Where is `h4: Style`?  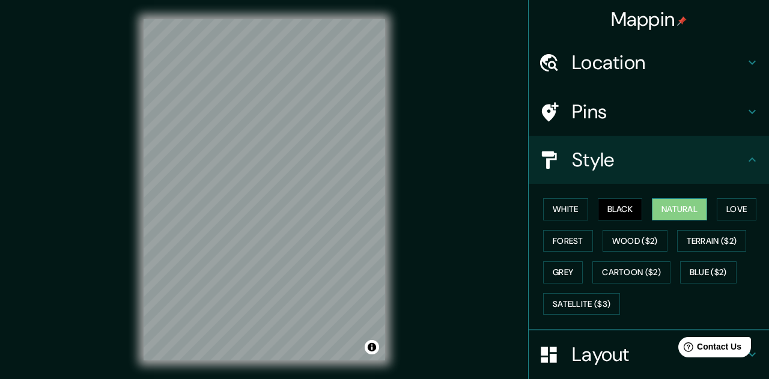
h4: Style is located at coordinates (659, 160).